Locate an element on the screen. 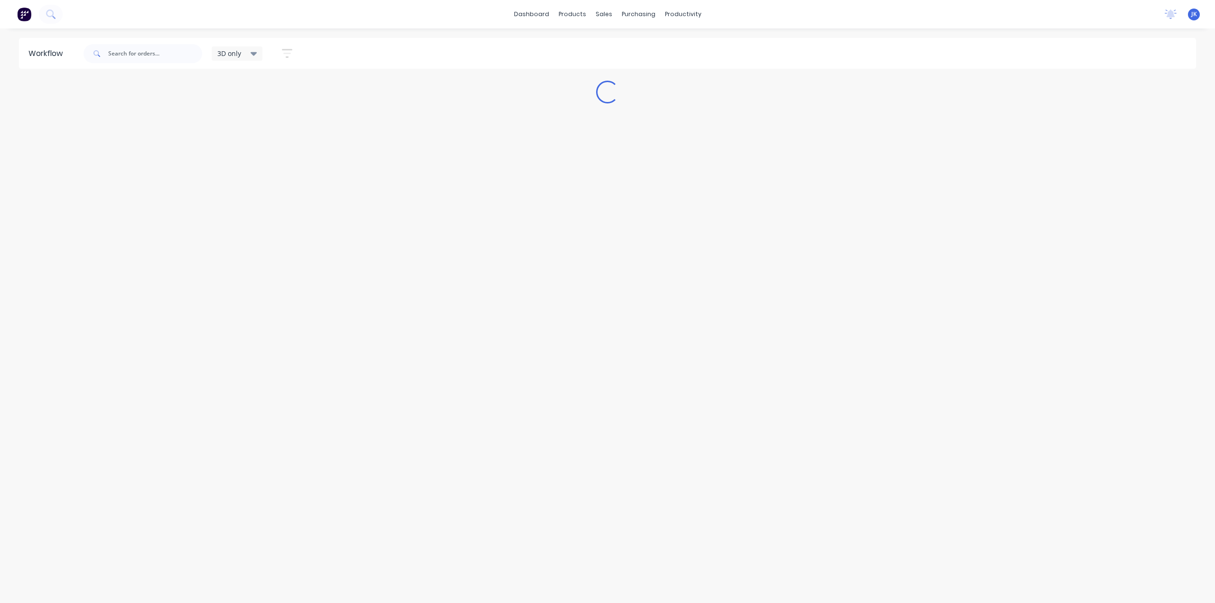  div: products is located at coordinates (572, 14).